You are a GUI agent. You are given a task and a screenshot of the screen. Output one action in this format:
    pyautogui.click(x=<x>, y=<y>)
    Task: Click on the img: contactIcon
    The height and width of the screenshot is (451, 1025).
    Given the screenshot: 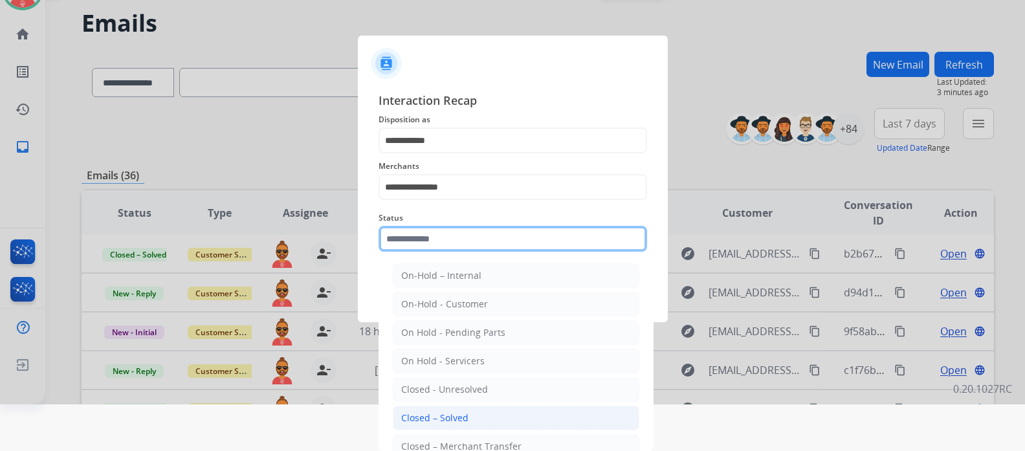 What is the action you would take?
    pyautogui.click(x=386, y=63)
    